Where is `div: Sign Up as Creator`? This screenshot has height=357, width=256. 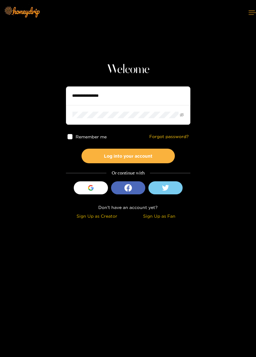 div: Sign Up as Creator is located at coordinates (97, 216).